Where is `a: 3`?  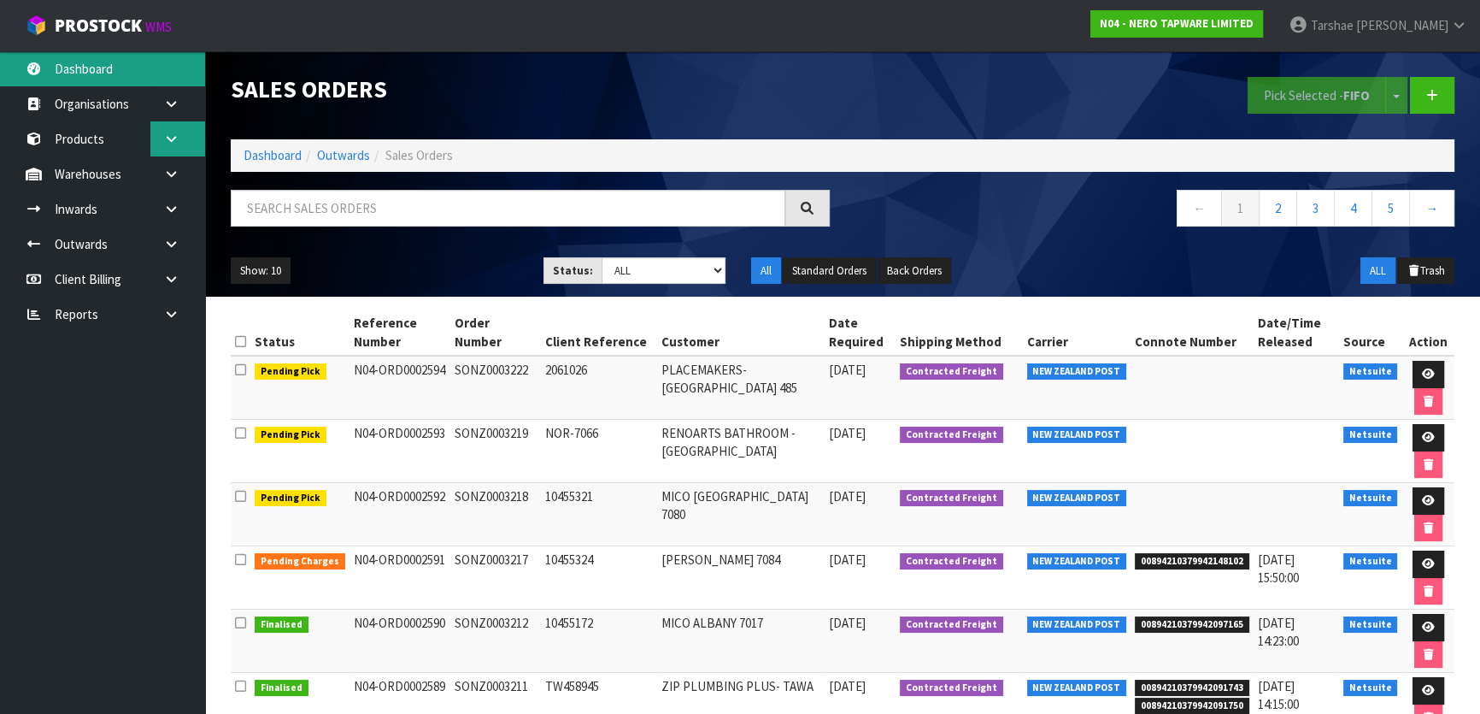 a: 3 is located at coordinates (1315, 208).